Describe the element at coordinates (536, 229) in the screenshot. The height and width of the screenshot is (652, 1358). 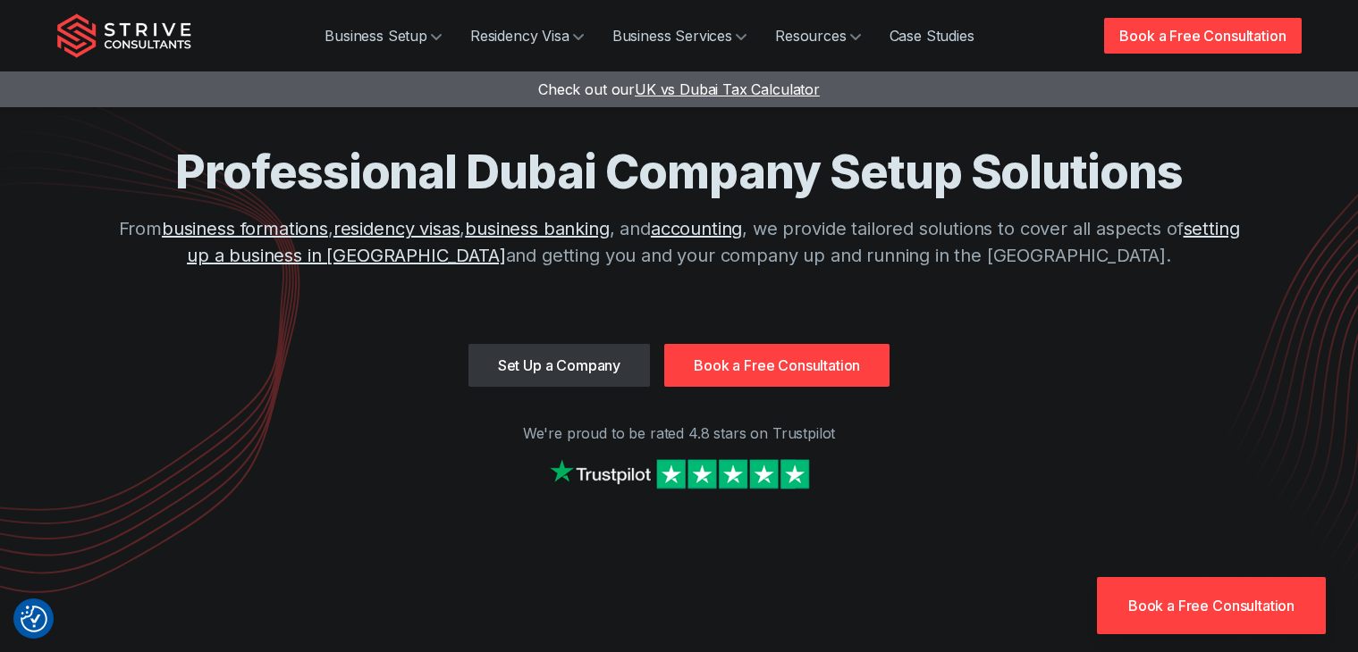
I see `a: business banking` at that location.